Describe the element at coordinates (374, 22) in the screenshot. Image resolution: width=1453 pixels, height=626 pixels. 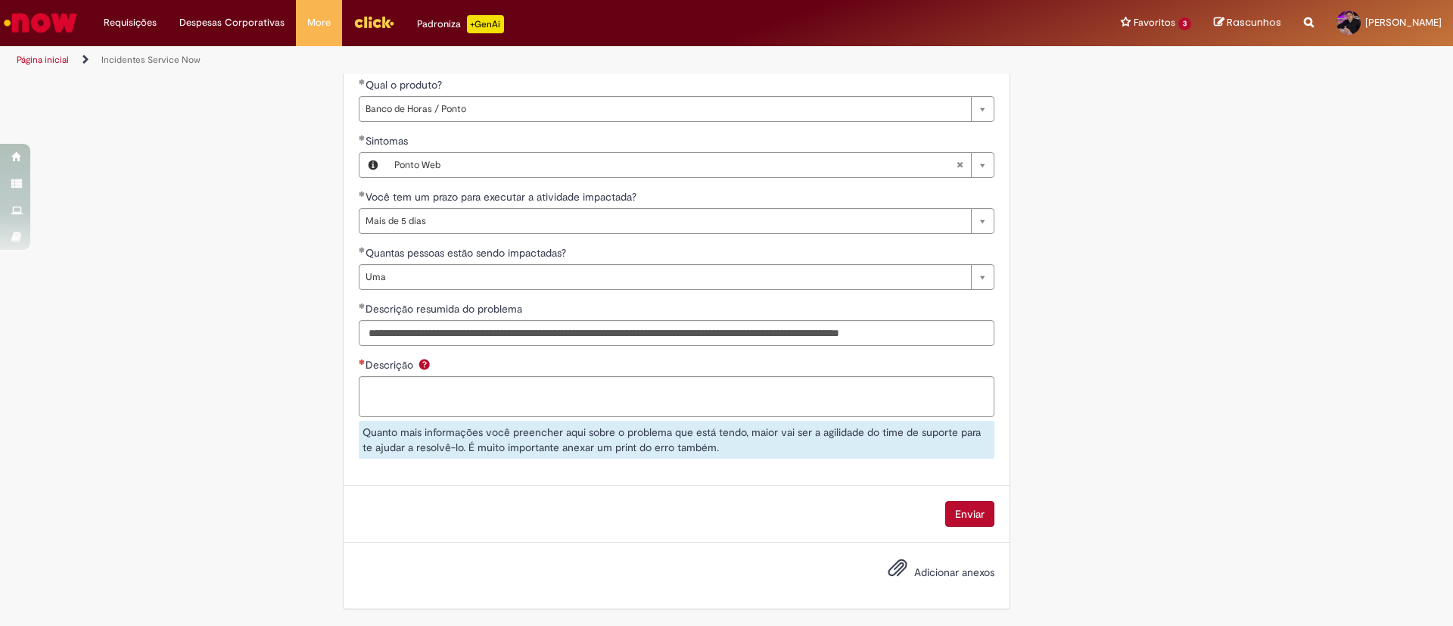
I see `img: click_logo_yellow_360x200.png` at that location.